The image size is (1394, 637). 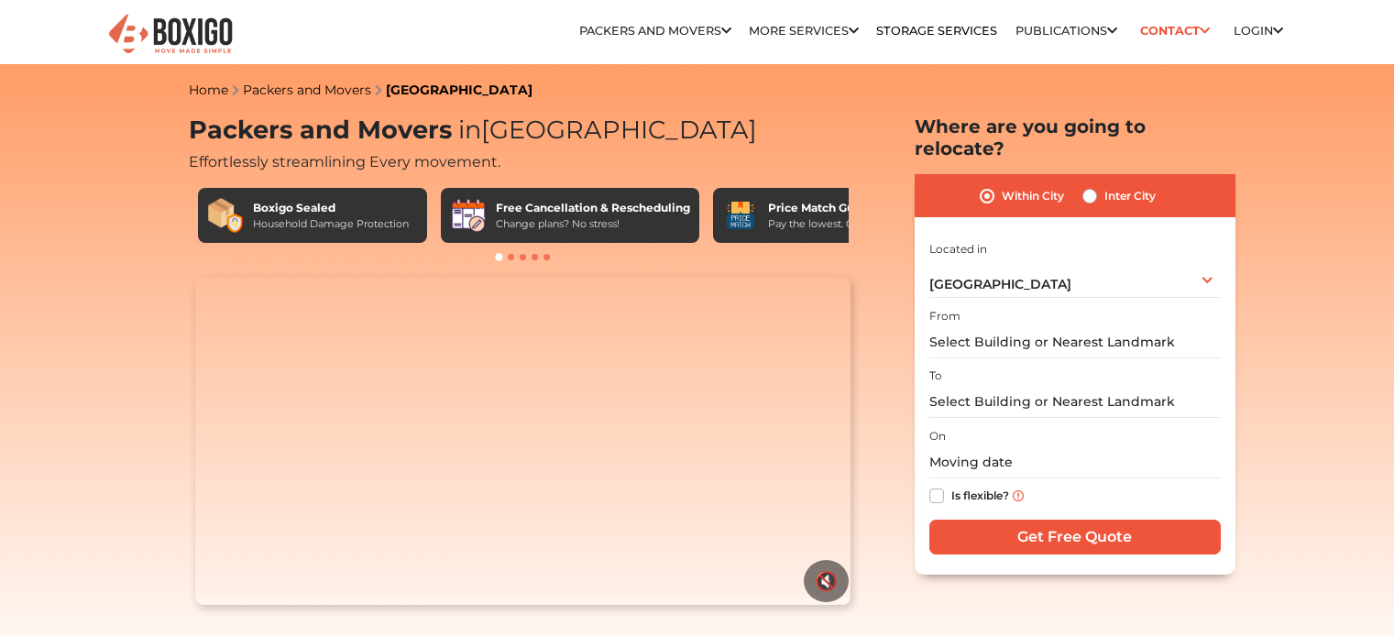 What do you see at coordinates (1066, 30) in the screenshot?
I see `a: Publications` at bounding box center [1066, 30].